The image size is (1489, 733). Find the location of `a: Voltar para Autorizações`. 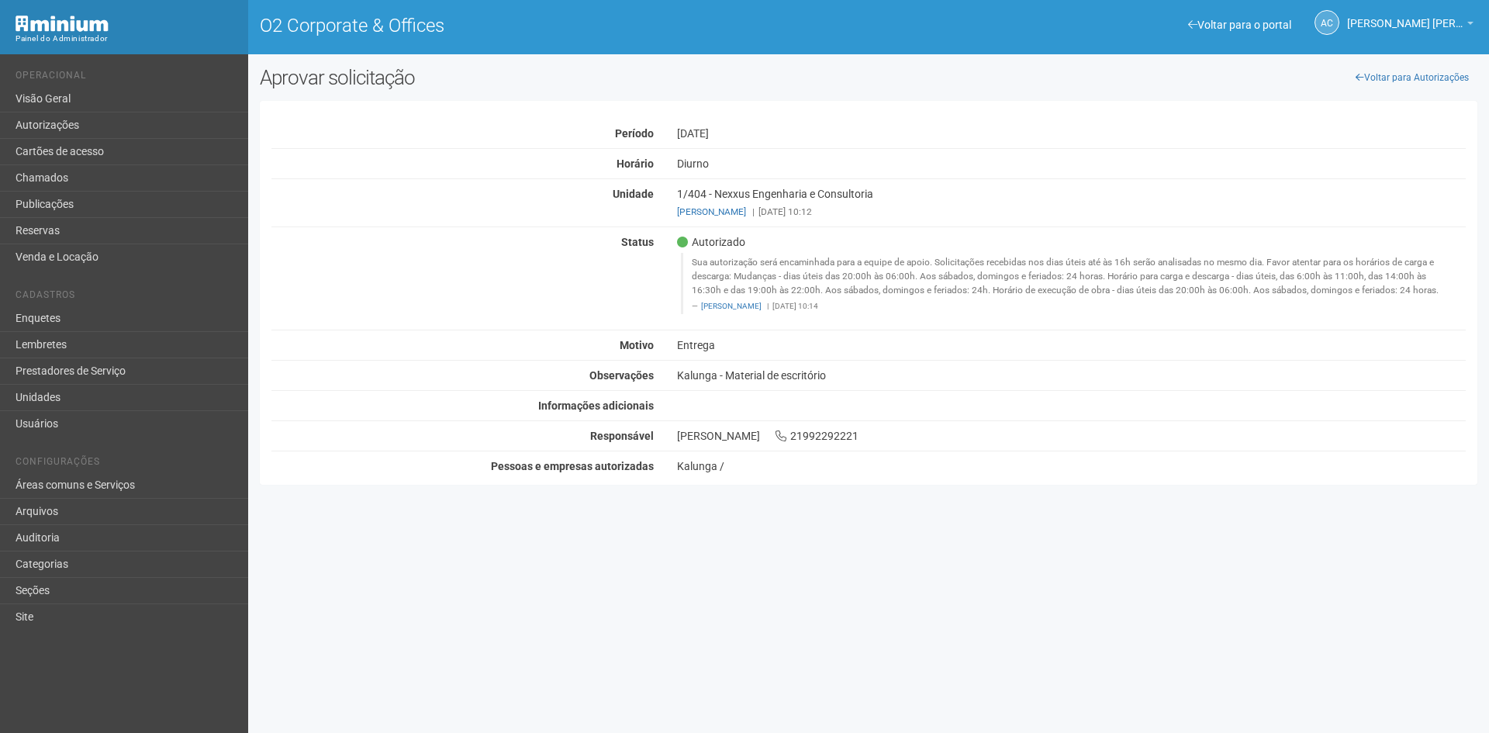

a: Voltar para Autorizações is located at coordinates (1412, 78).